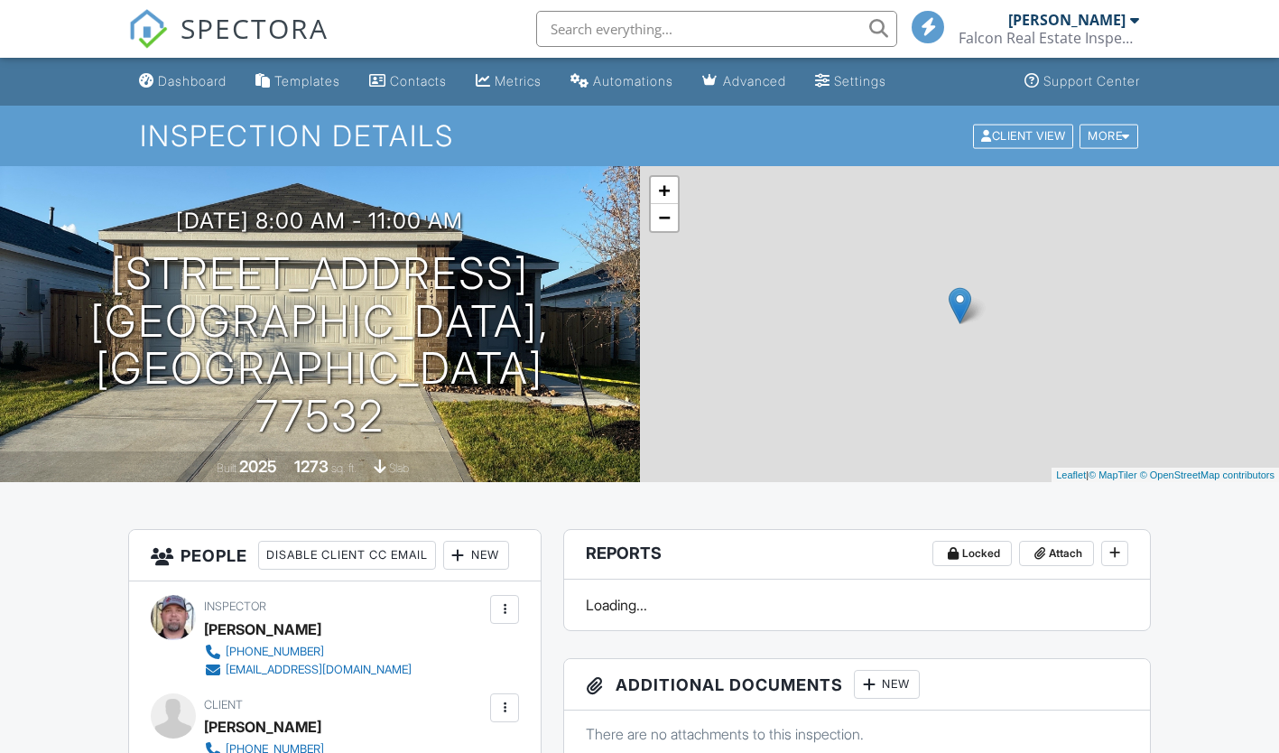 Image resolution: width=1279 pixels, height=753 pixels. Describe the element at coordinates (235, 605) in the screenshot. I see `span: Inspector` at that location.